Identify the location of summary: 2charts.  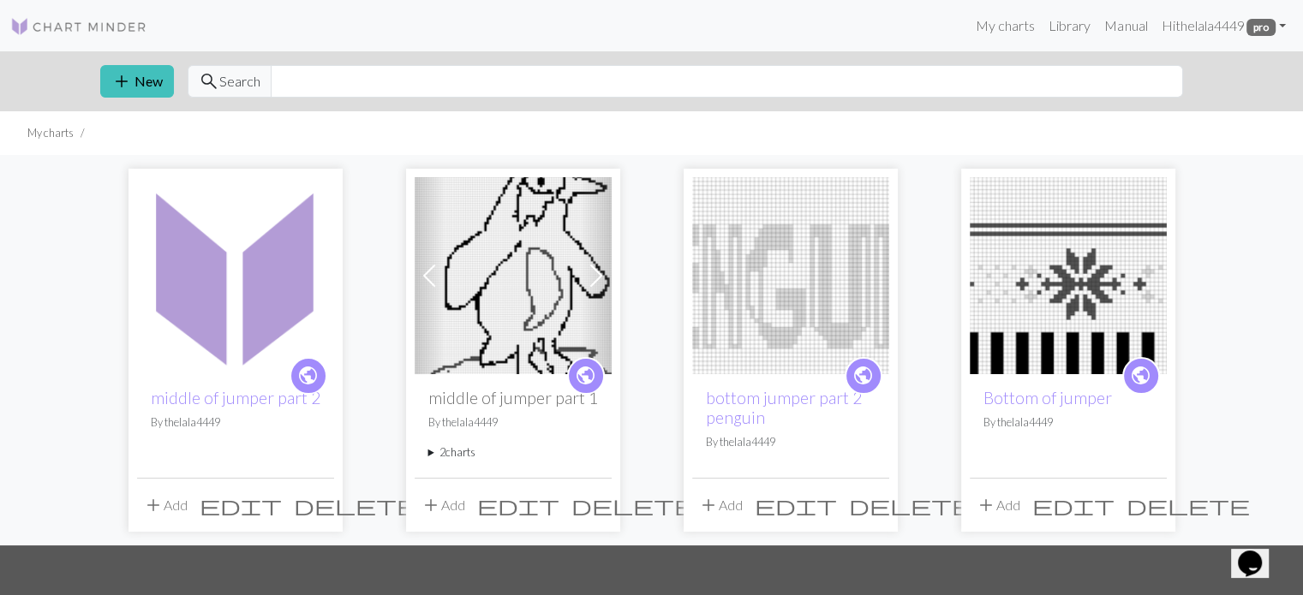
(513, 452).